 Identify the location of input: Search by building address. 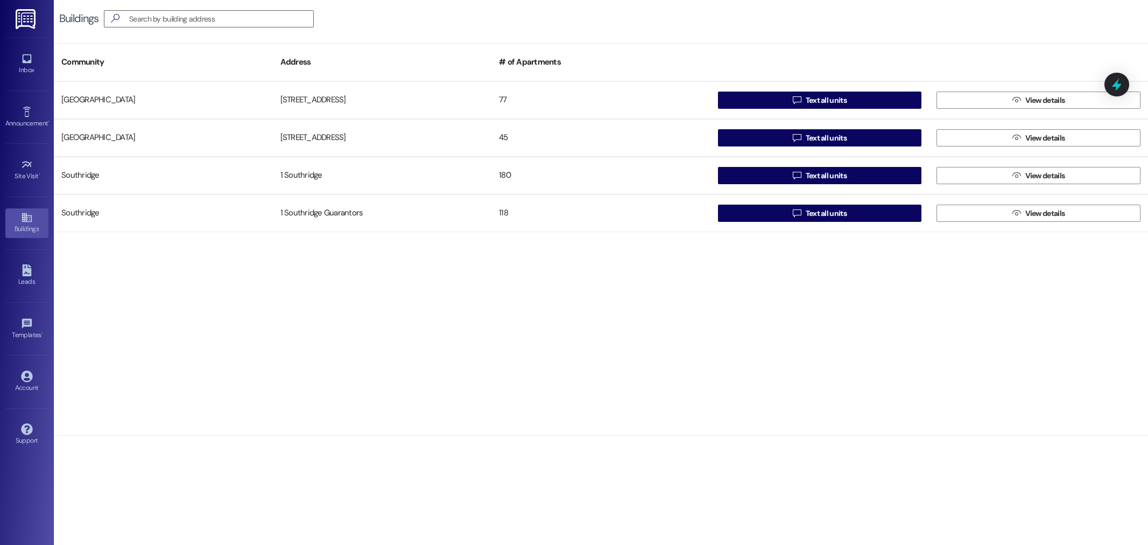
(221, 19).